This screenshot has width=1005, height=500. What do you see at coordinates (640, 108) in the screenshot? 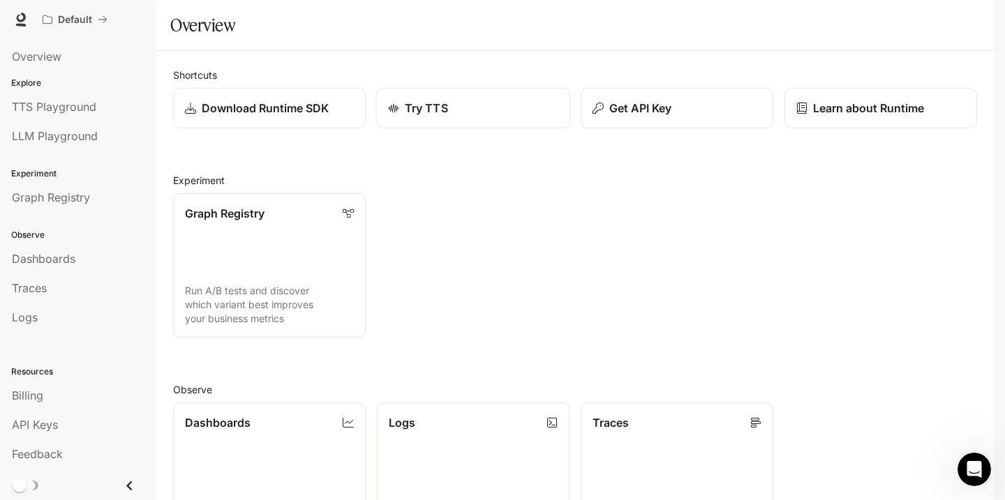
I see `p: Get API Key` at bounding box center [640, 108].